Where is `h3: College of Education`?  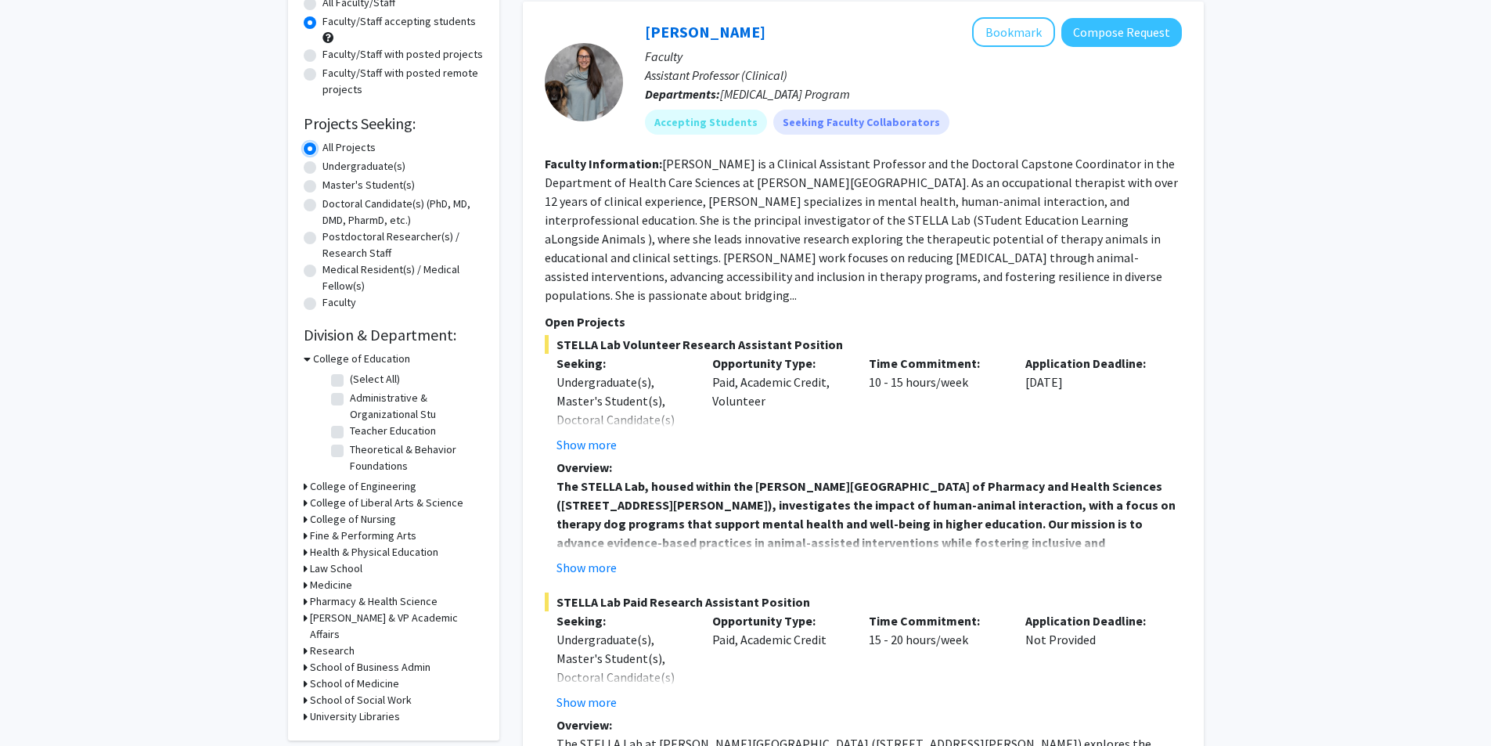
h3: College of Education is located at coordinates (362, 358).